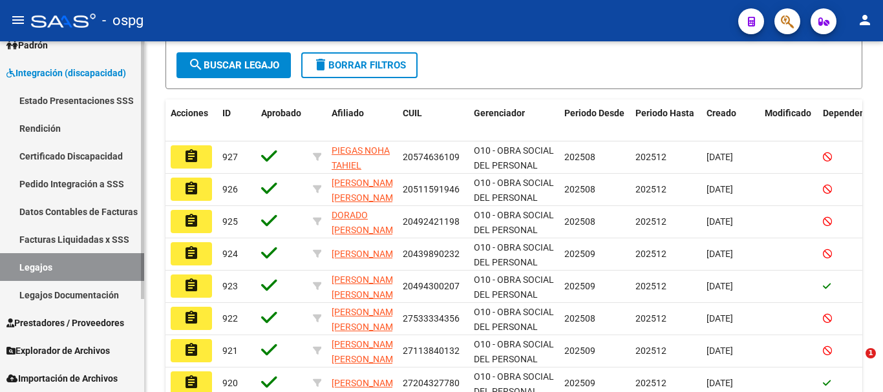 The height and width of the screenshot is (392, 883). What do you see at coordinates (18, 20) in the screenshot?
I see `mat-icon: menu` at bounding box center [18, 20].